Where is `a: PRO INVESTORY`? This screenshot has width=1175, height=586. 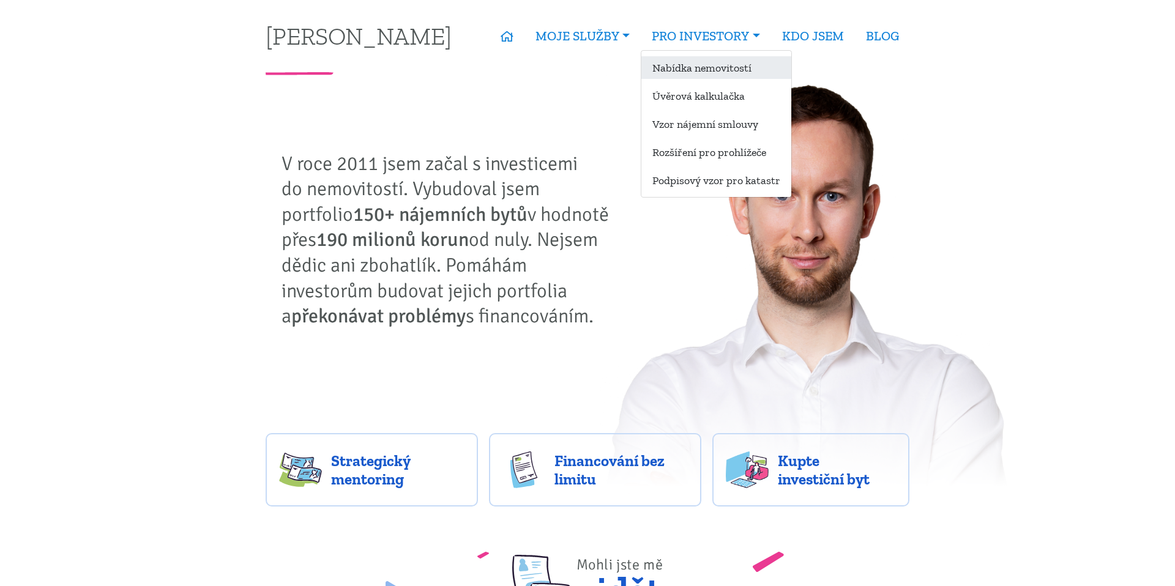
a: PRO INVESTORY is located at coordinates (706, 36).